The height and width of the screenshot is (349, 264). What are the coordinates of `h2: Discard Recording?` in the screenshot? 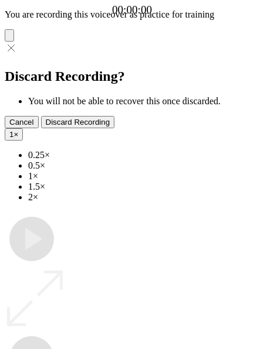 It's located at (132, 76).